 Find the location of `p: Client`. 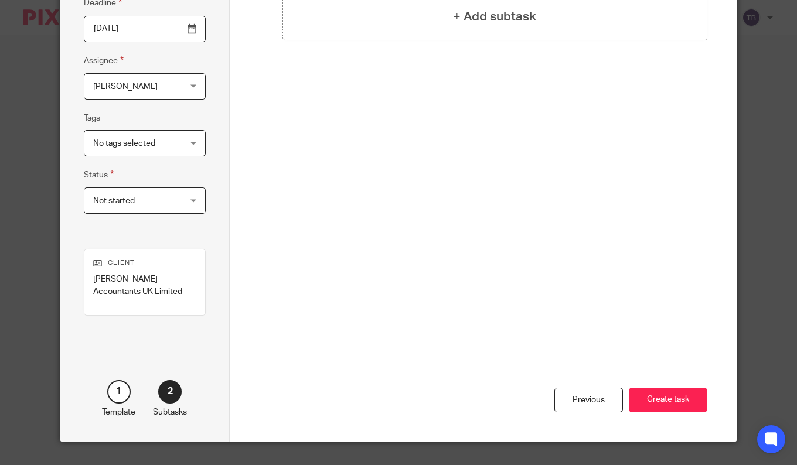

p: Client is located at coordinates (145, 263).